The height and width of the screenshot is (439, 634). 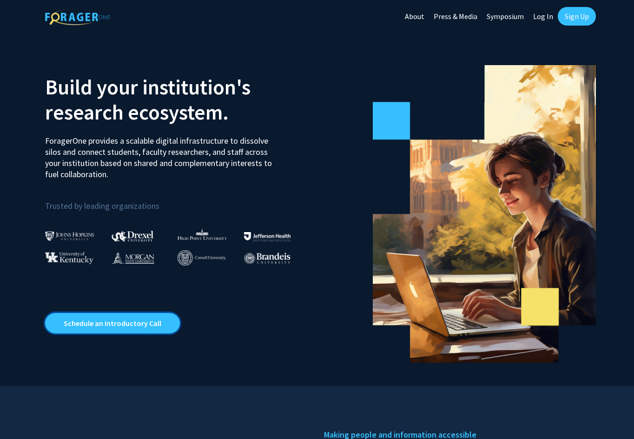 What do you see at coordinates (132, 236) in the screenshot?
I see `img: Drexel University` at bounding box center [132, 236].